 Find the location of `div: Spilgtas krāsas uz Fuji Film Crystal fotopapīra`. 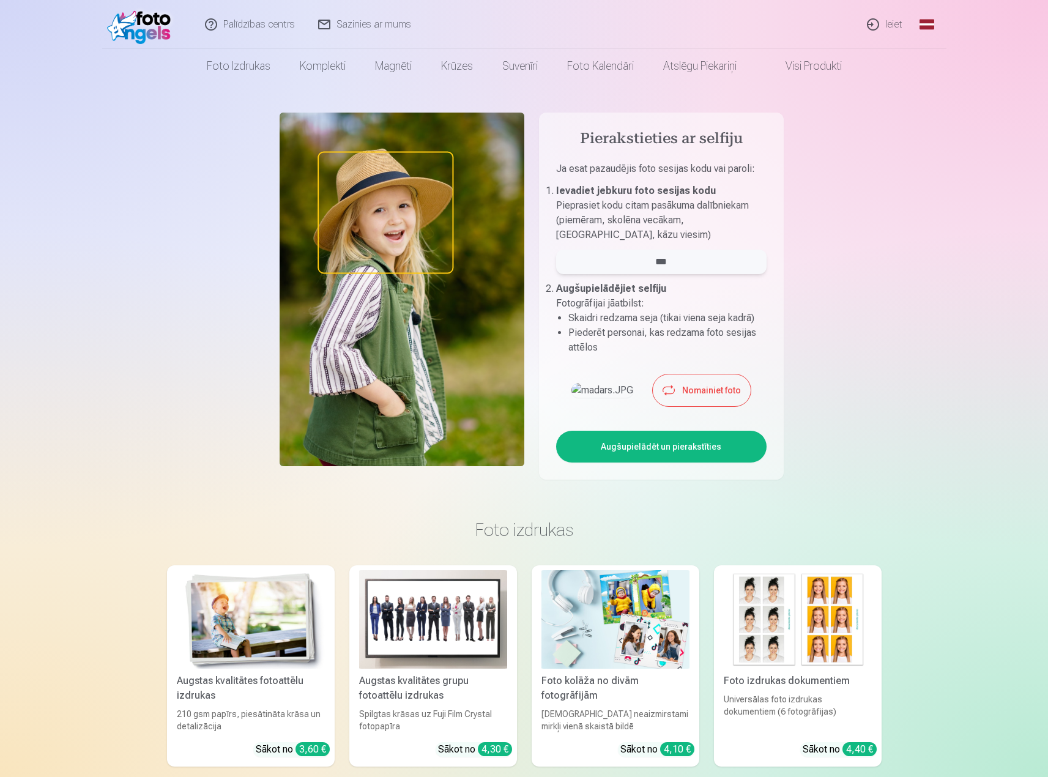

div: Spilgtas krāsas uz Fuji Film Crystal fotopapīra is located at coordinates (433, 720).